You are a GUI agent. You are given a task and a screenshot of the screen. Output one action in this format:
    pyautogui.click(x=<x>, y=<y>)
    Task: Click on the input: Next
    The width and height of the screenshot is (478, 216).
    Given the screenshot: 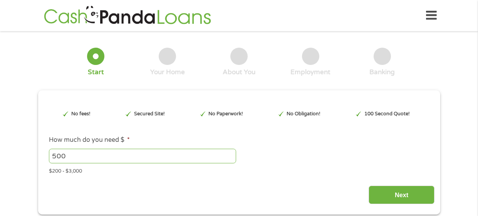 What is the action you would take?
    pyautogui.click(x=401, y=195)
    